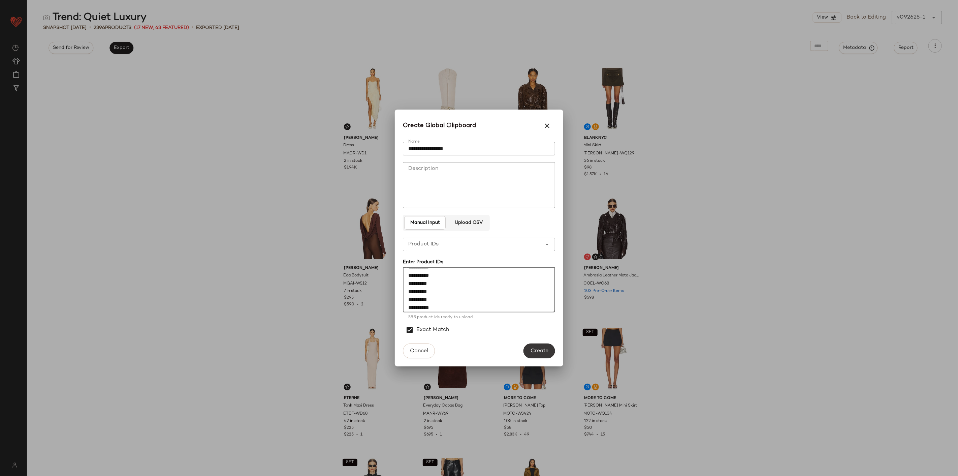 This screenshot has height=476, width=958. I want to click on label: Exact Match, so click(433, 330).